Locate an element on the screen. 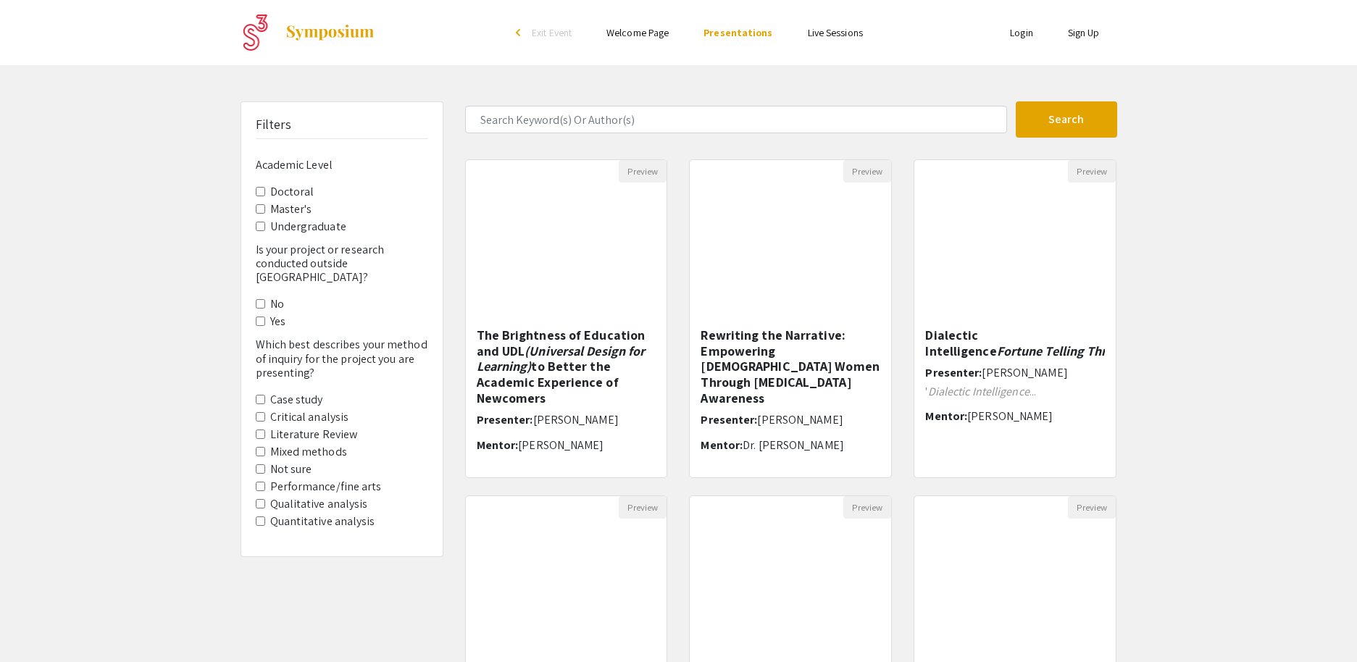 The height and width of the screenshot is (662, 1357). em: Dialectic Intelligence is located at coordinates (979, 391).